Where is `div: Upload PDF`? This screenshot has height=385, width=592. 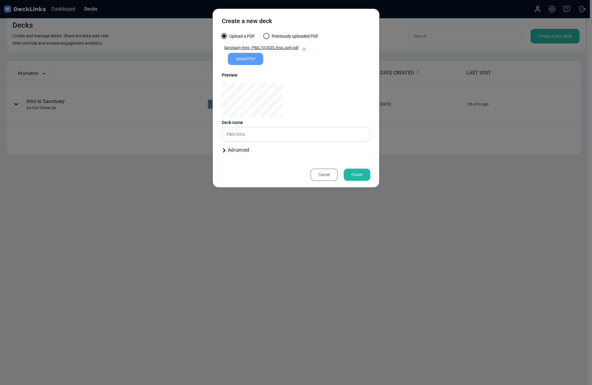
div: Upload PDF is located at coordinates (245, 59).